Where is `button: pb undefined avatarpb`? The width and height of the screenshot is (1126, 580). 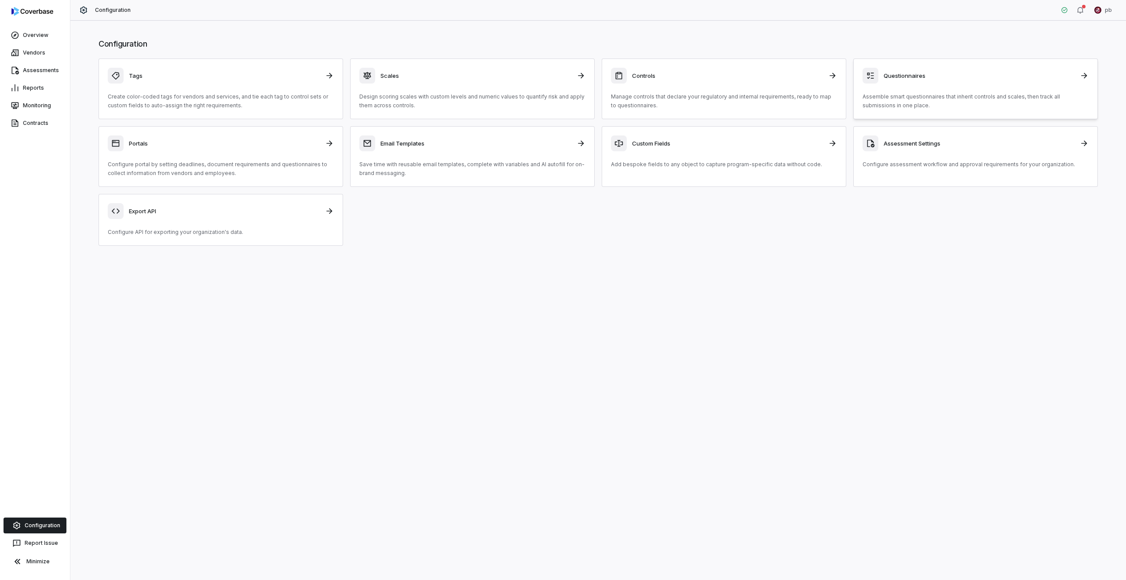 button: pb undefined avatarpb is located at coordinates (1103, 10).